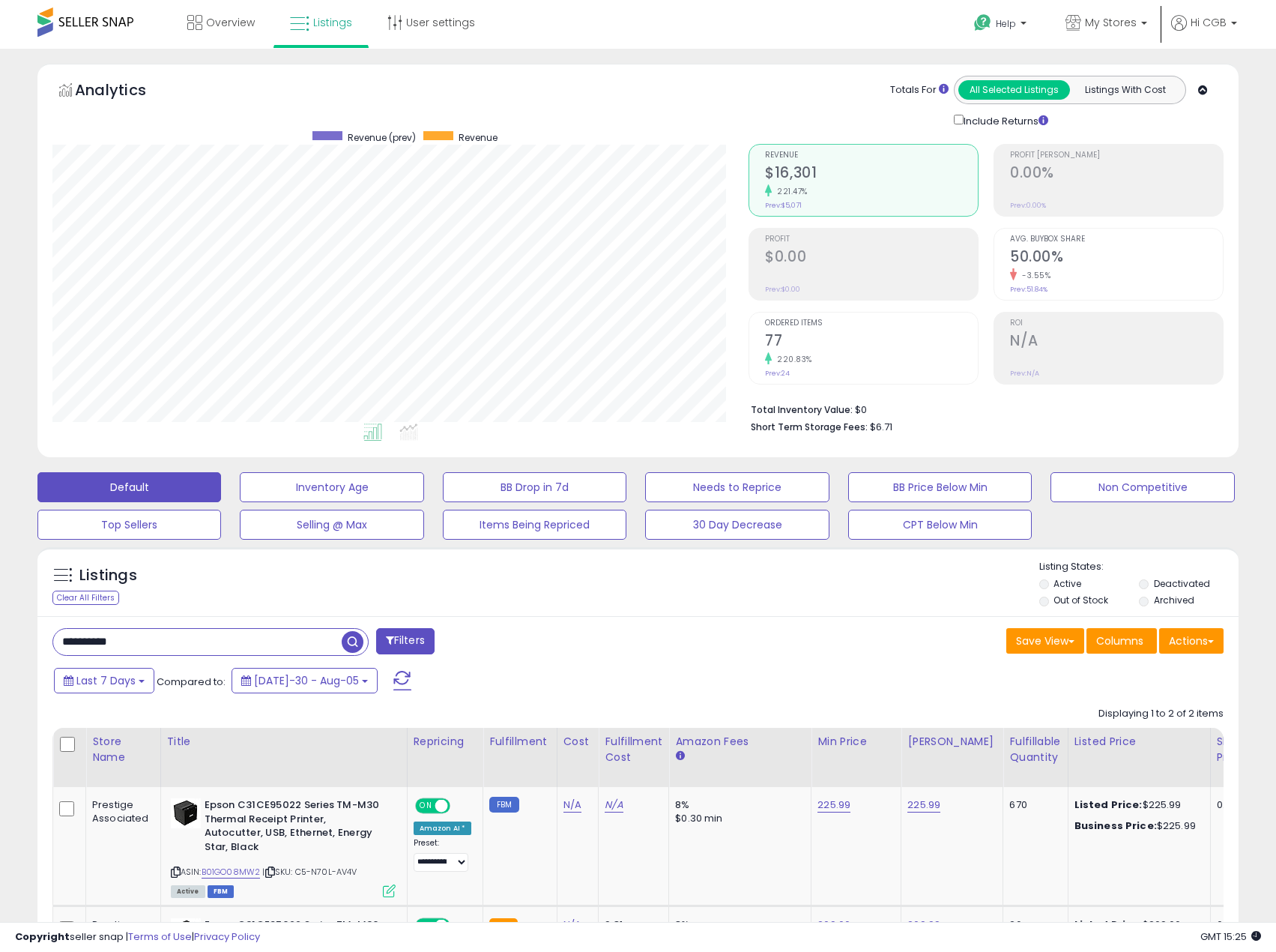 The height and width of the screenshot is (952, 1276). Describe the element at coordinates (738, 818) in the screenshot. I see `div: $0.30 min` at that location.